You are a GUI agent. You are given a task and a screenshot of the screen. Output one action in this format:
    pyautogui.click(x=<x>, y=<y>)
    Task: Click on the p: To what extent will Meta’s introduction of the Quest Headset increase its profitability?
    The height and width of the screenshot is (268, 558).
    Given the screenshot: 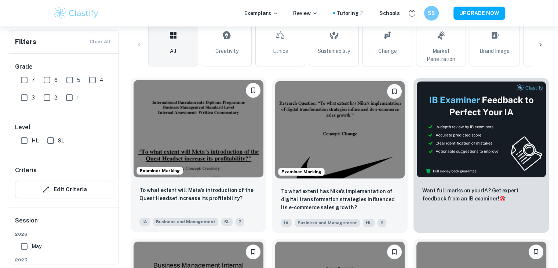 What is the action you would take?
    pyautogui.click(x=198, y=194)
    